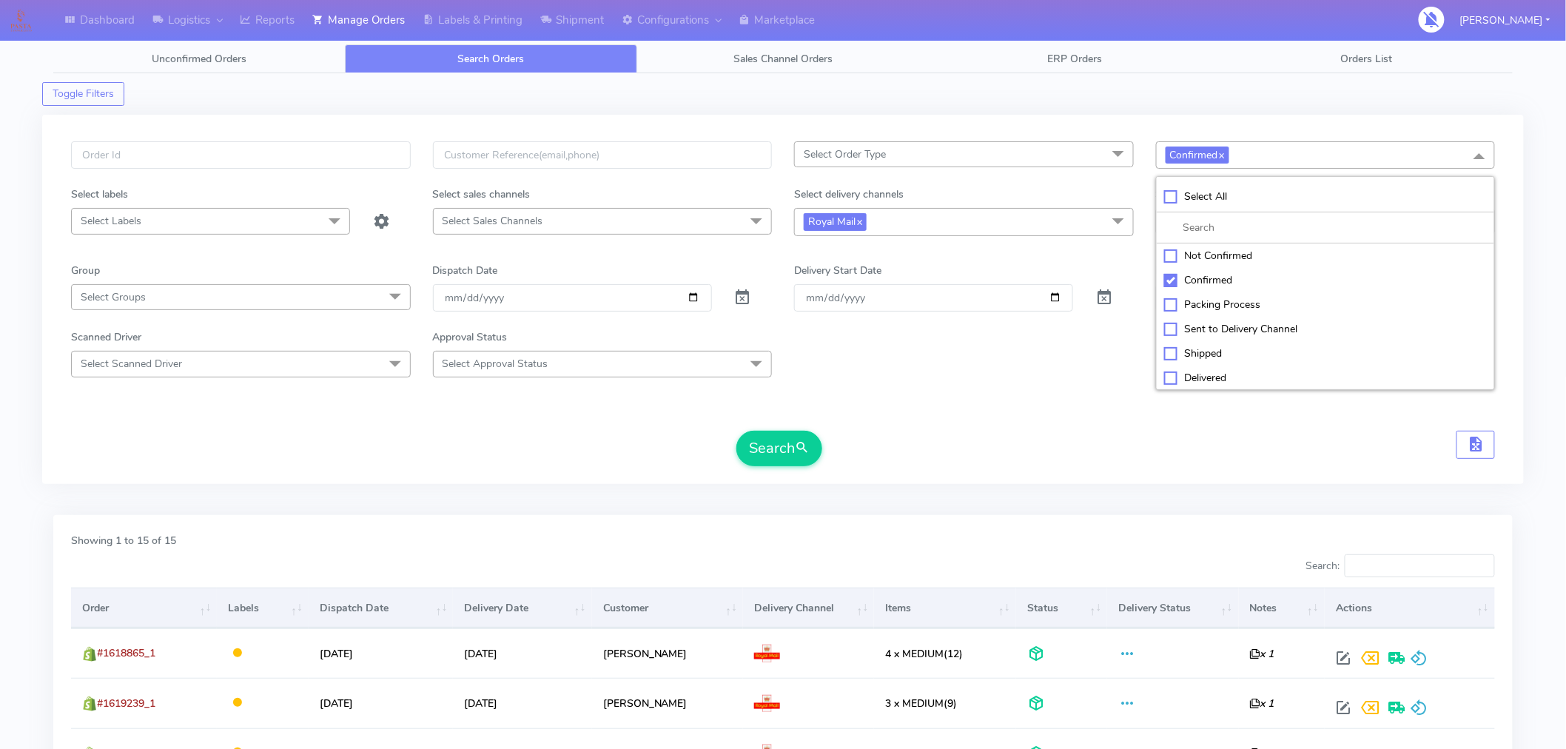  I want to click on input: multiselect-search, so click(1326, 227).